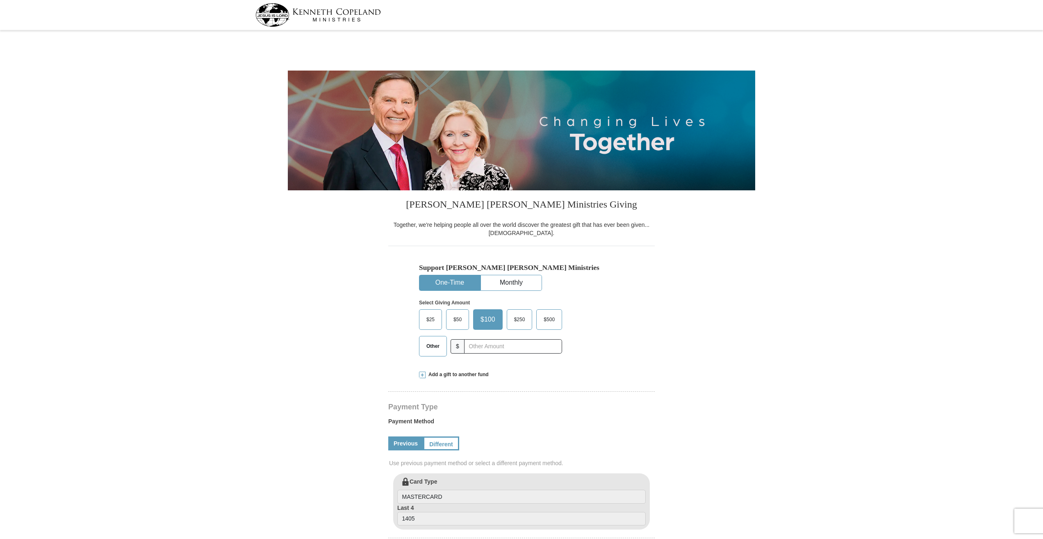  I want to click on span: Add a gift to another fund, so click(457, 374).